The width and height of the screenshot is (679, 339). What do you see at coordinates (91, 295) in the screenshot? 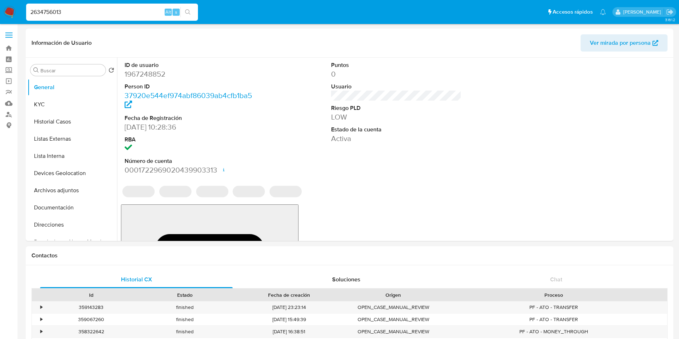
I see `div: Id` at bounding box center [91, 295].